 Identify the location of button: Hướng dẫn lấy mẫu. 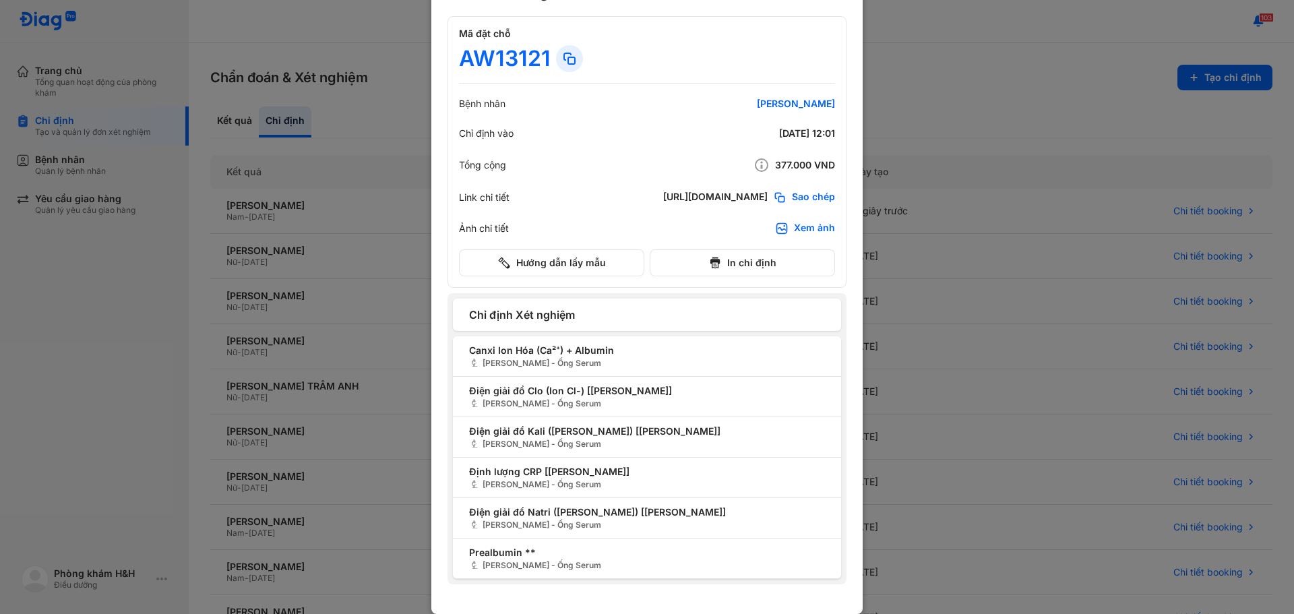
(551, 263).